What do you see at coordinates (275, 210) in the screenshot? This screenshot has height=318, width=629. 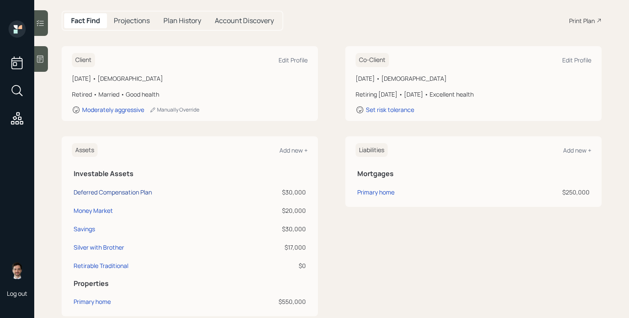 I see `div: $20,000` at bounding box center [275, 210].